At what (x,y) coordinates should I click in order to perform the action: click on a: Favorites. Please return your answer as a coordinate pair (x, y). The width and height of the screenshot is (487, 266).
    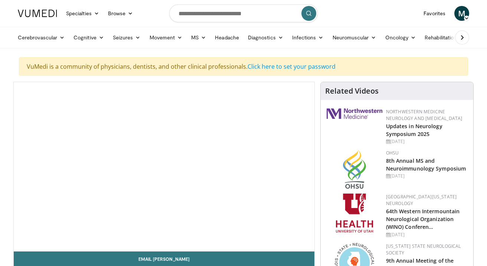
    Looking at the image, I should click on (434, 13).